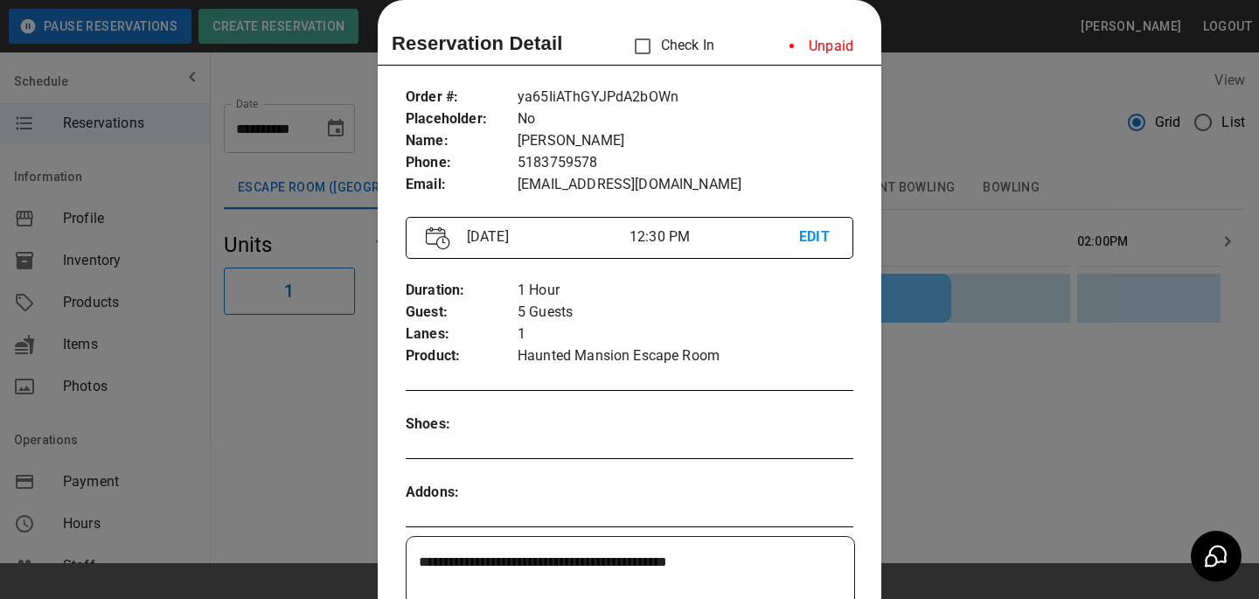 This screenshot has height=599, width=1259. What do you see at coordinates (461, 356) in the screenshot?
I see `p: Product :` at bounding box center [461, 356].